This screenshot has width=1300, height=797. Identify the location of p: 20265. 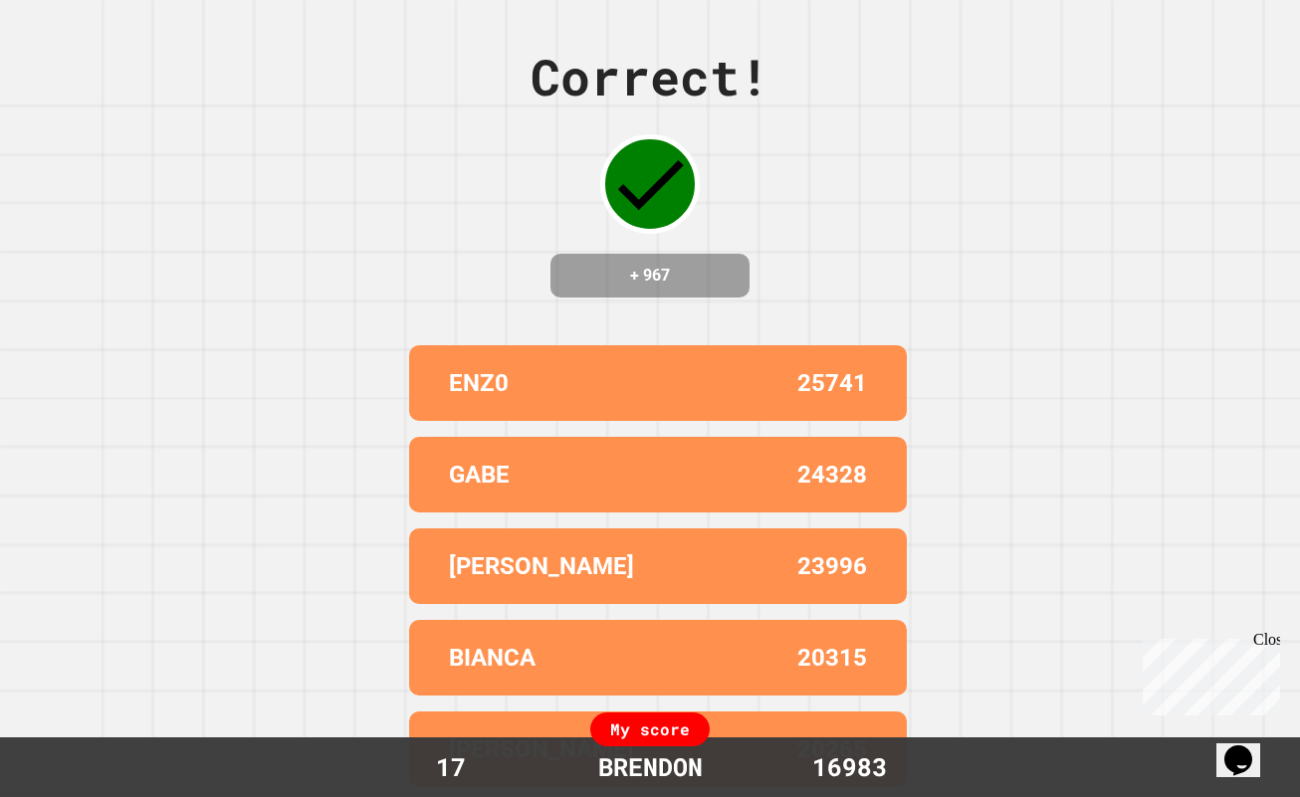
(832, 750).